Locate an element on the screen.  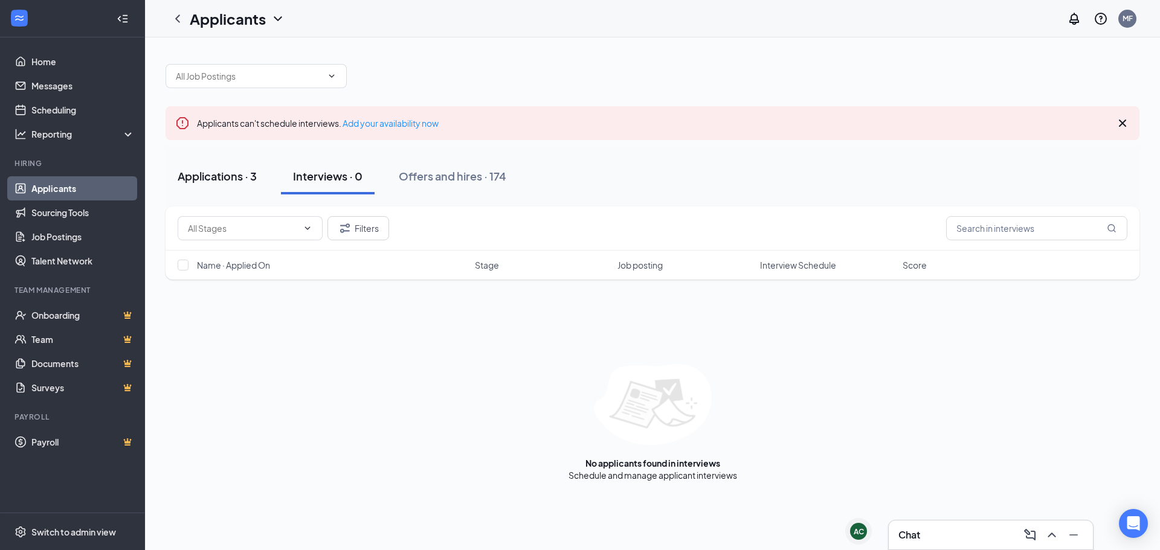
a: ChevronLeft is located at coordinates (178, 19).